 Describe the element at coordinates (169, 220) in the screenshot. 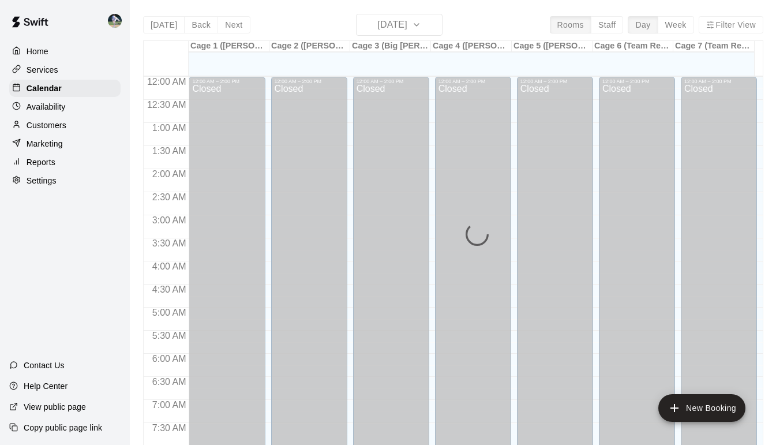

I see `span: 3:00 AM` at that location.